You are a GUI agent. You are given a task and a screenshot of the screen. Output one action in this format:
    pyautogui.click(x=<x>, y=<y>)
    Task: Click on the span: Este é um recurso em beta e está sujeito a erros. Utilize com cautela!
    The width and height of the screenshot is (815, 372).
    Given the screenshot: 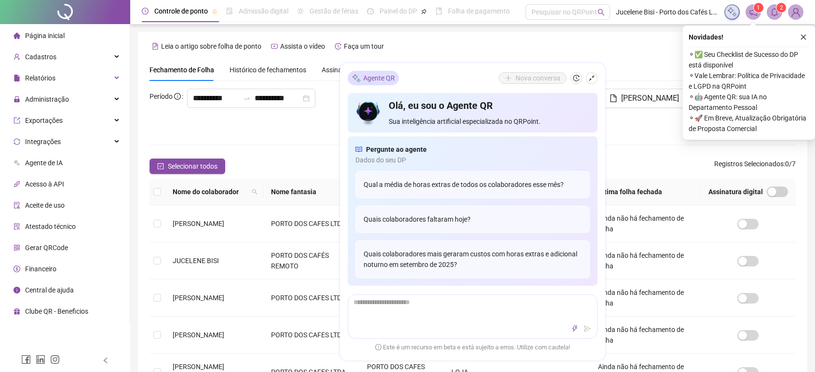 What is the action you would take?
    pyautogui.click(x=473, y=348)
    